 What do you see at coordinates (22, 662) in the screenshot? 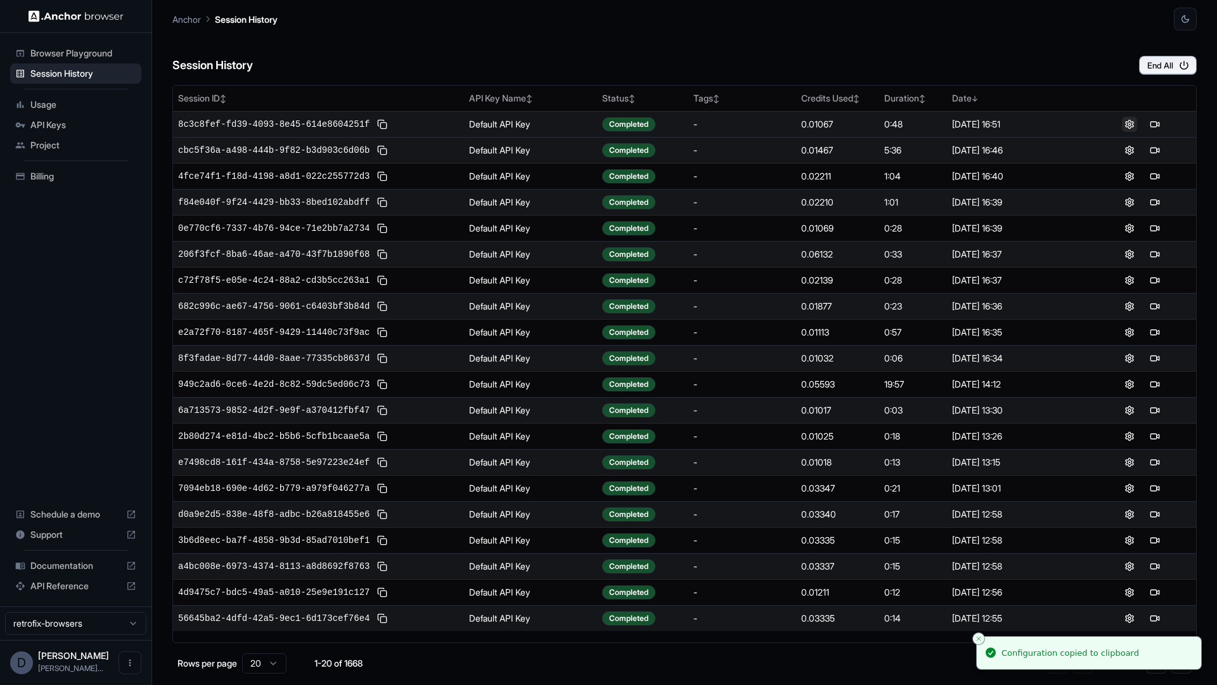
I see `div: D` at bounding box center [22, 662].